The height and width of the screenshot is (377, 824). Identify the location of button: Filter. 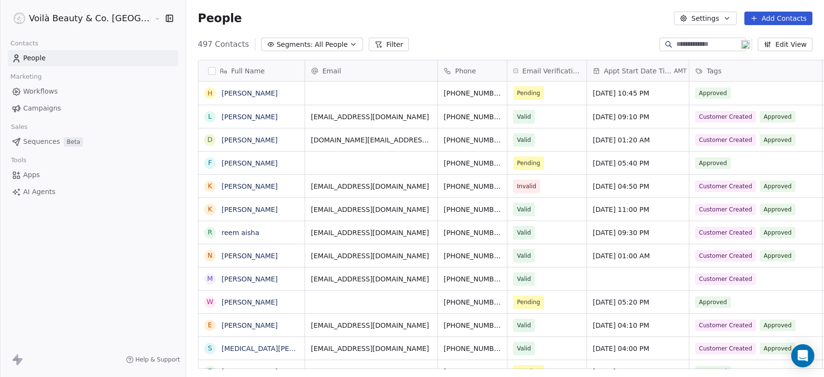
(388, 44).